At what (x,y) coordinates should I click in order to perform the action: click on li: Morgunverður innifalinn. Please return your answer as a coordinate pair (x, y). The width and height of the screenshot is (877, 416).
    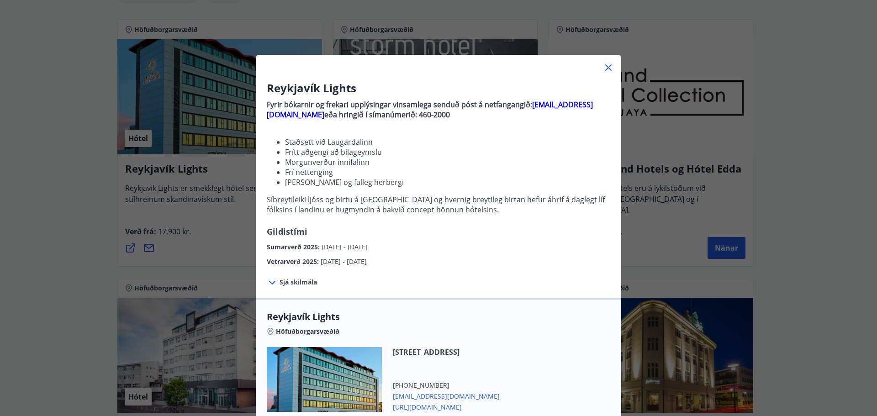
    Looking at the image, I should click on (448, 162).